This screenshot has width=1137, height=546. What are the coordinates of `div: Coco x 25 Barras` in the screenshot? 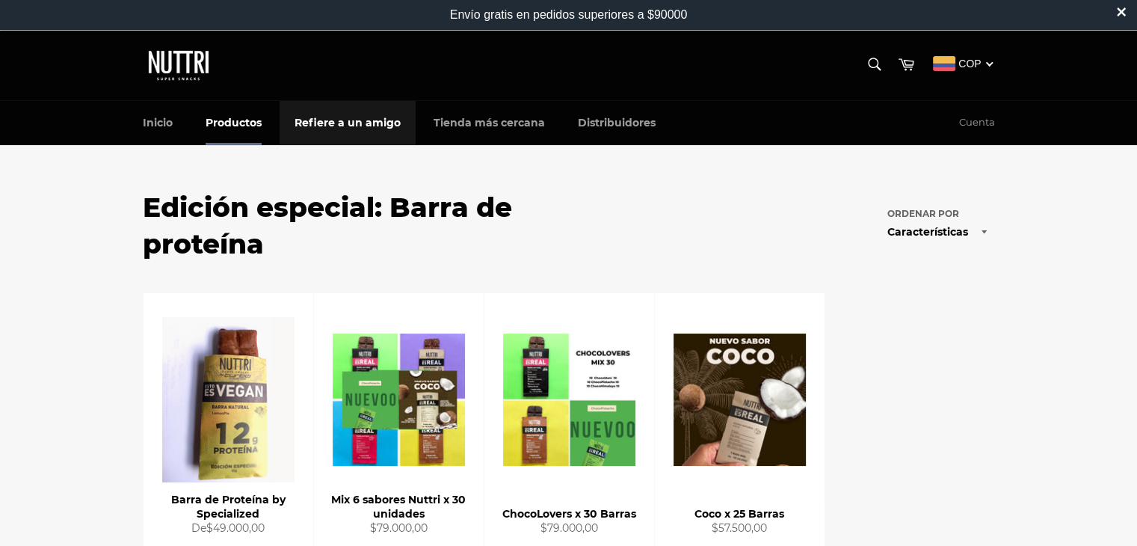 It's located at (739, 514).